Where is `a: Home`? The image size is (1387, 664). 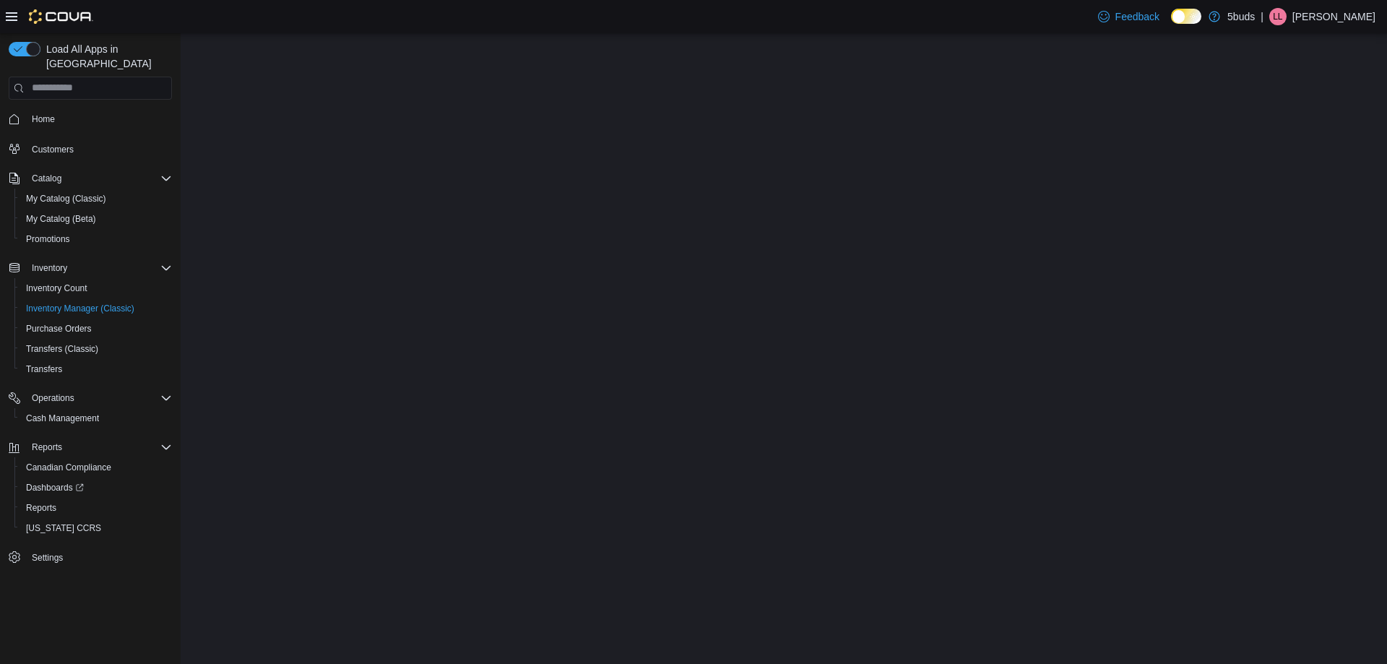
a: Home is located at coordinates (43, 119).